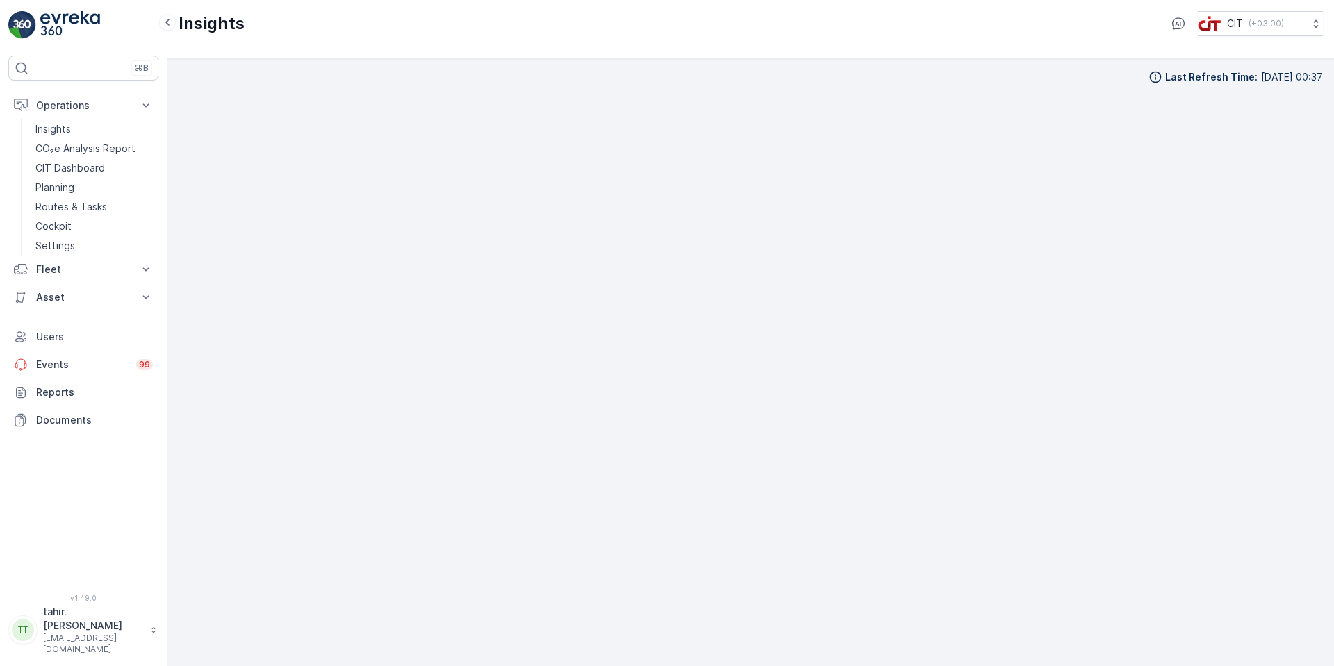  What do you see at coordinates (1210, 24) in the screenshot?
I see `img: cit-logo_pOk6rL0.png` at bounding box center [1210, 24].